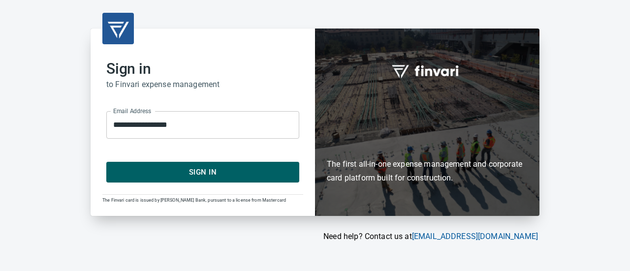 The width and height of the screenshot is (630, 271). I want to click on img: fullword_logo_white.png, so click(427, 71).